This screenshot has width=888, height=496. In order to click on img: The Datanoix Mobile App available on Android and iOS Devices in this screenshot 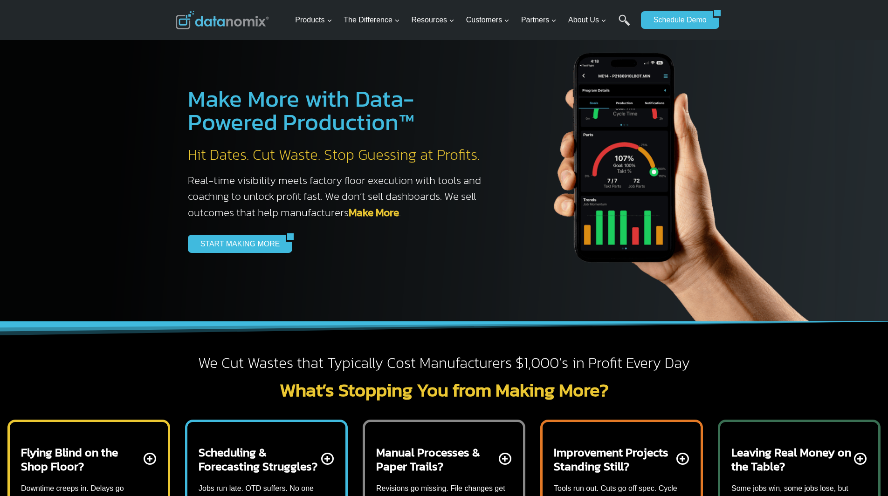, I will do `click(672, 170)`.